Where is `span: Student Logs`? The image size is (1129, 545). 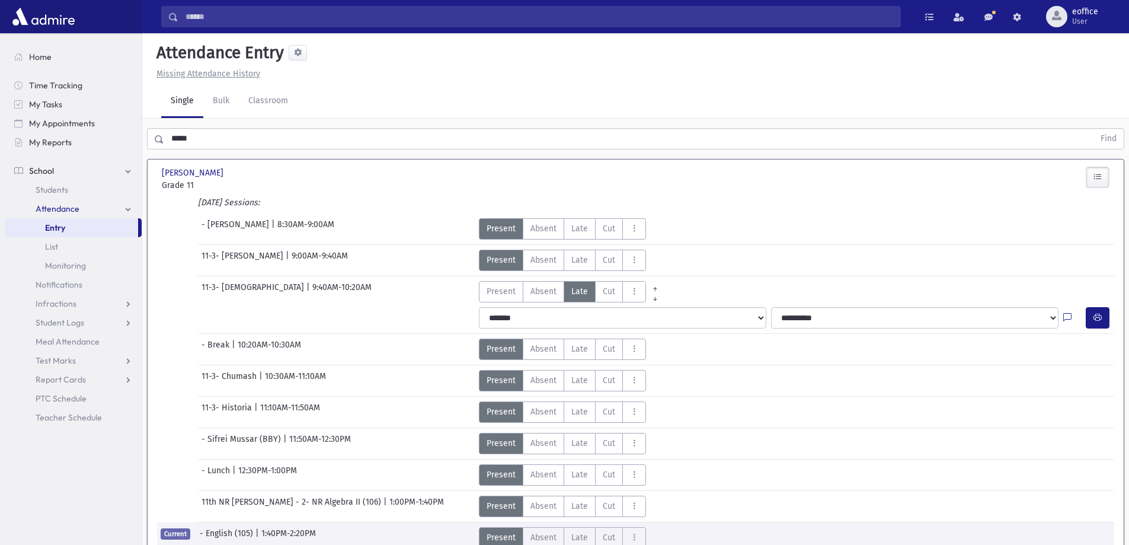
span: Student Logs is located at coordinates (60, 323).